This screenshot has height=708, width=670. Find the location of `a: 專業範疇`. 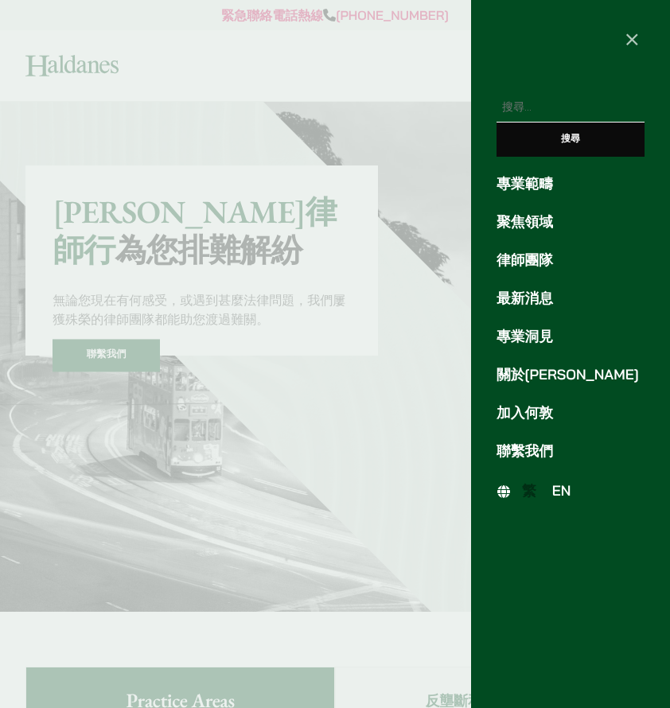

a: 專業範疇 is located at coordinates (570, 184).